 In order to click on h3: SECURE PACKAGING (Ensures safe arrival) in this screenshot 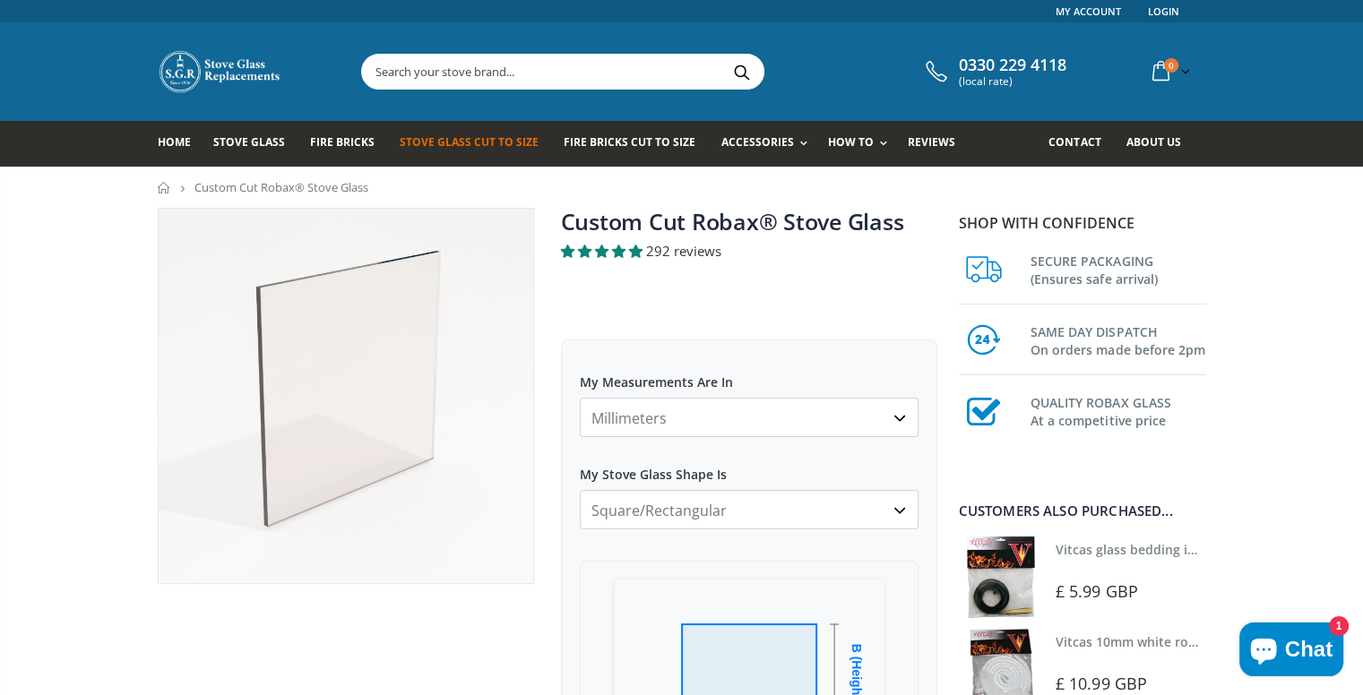, I will do `click(1118, 269)`.